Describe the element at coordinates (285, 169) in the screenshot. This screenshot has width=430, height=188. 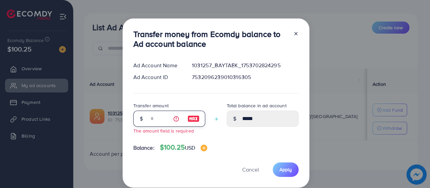
I see `button: Apply` at that location.